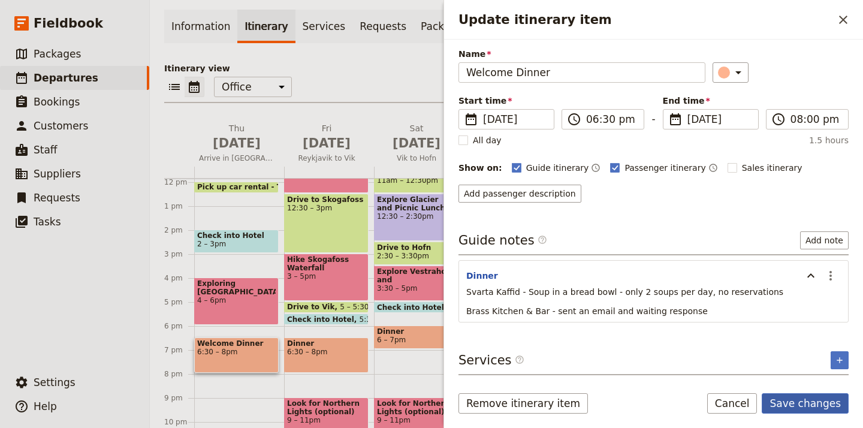  Describe the element at coordinates (326, 223) in the screenshot. I see `div: Drive to Skogafoss12:30 – 3pm` at that location.